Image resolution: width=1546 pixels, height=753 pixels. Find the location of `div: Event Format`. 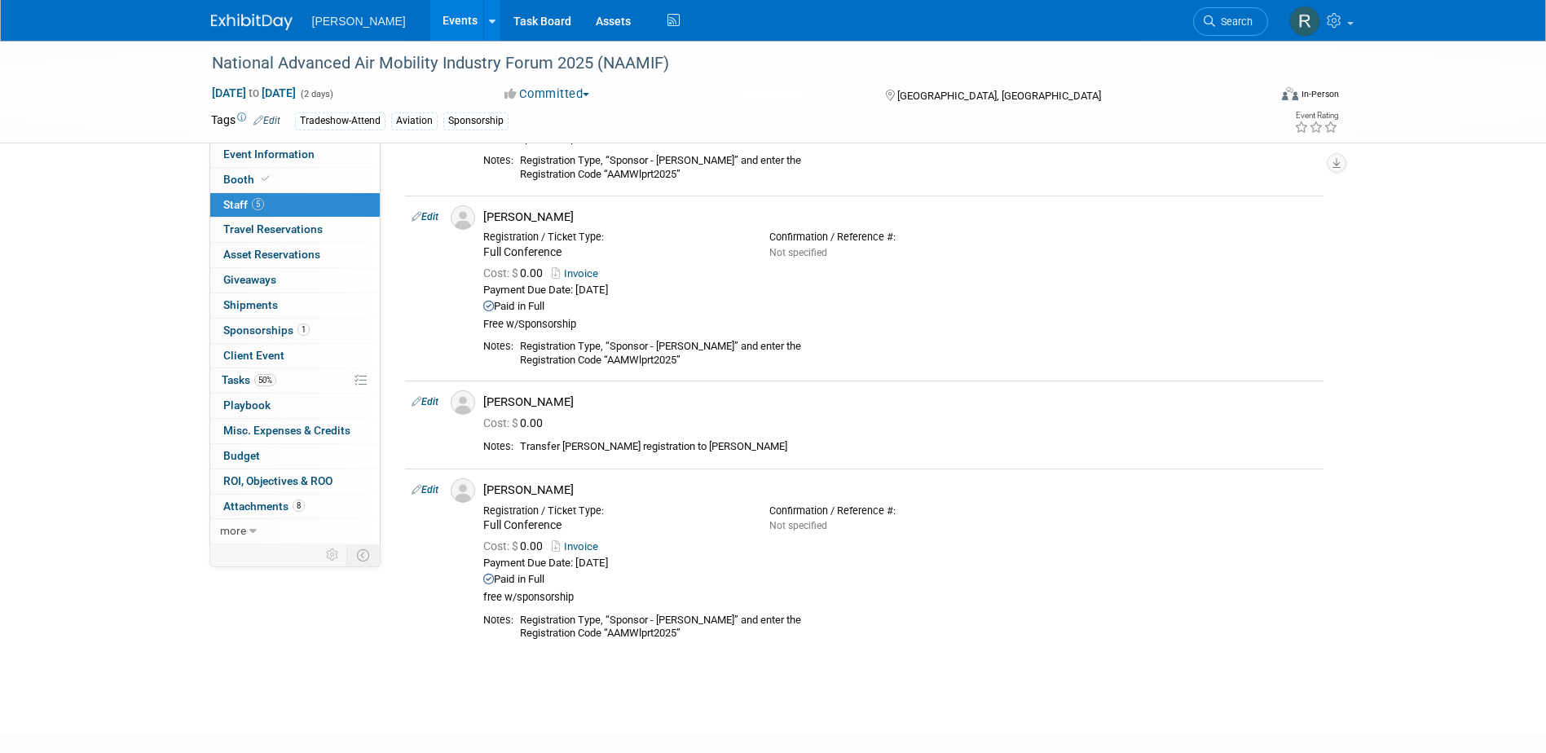

div: Event Format is located at coordinates (1256, 97).